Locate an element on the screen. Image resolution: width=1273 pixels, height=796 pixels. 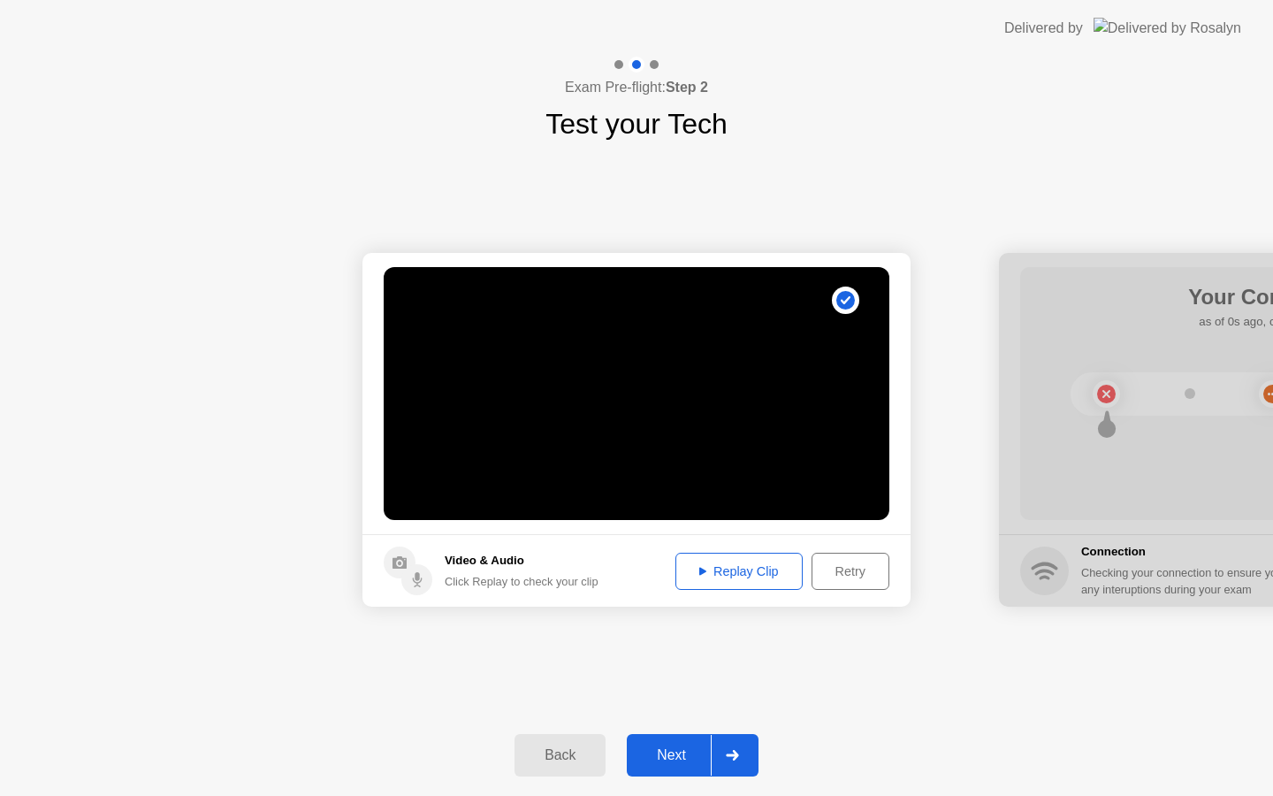
div: Back is located at coordinates (560, 755).